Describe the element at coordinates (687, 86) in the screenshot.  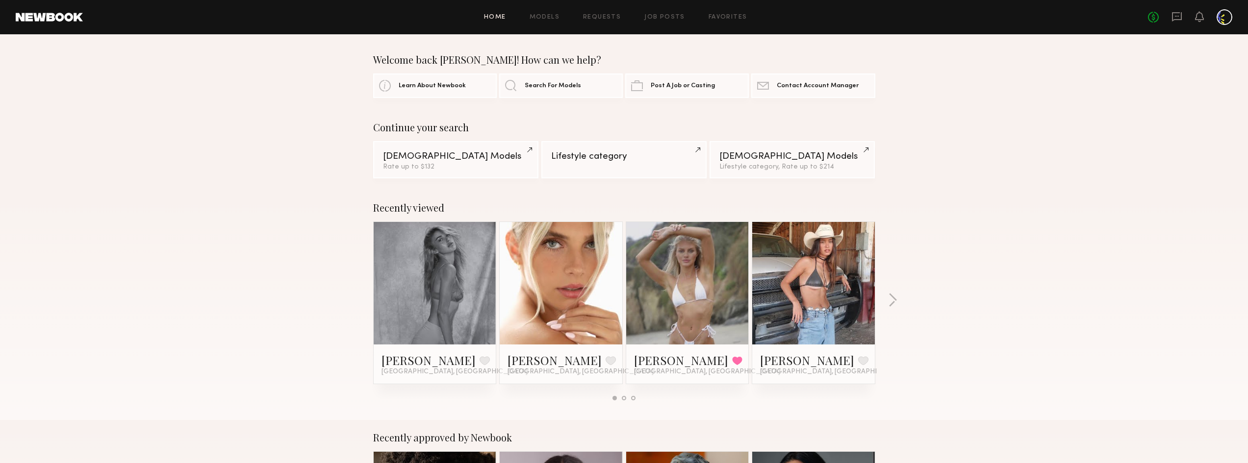
I see `a: Post A Job or Casting` at that location.